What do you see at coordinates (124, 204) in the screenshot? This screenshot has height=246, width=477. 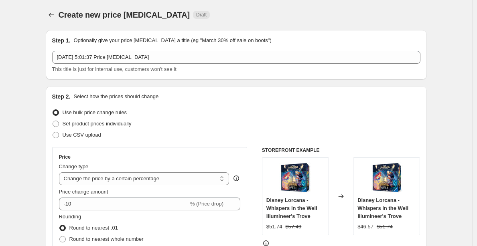 I see `input: -15` at bounding box center [124, 204].